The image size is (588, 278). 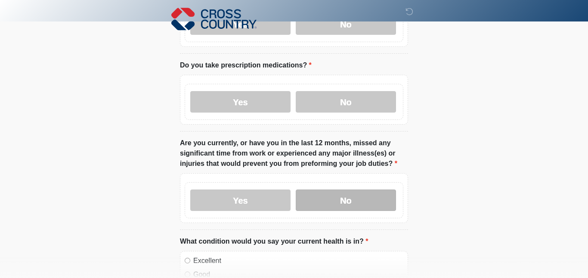 I want to click on label: What condition would you say your current health is in?, so click(x=274, y=242).